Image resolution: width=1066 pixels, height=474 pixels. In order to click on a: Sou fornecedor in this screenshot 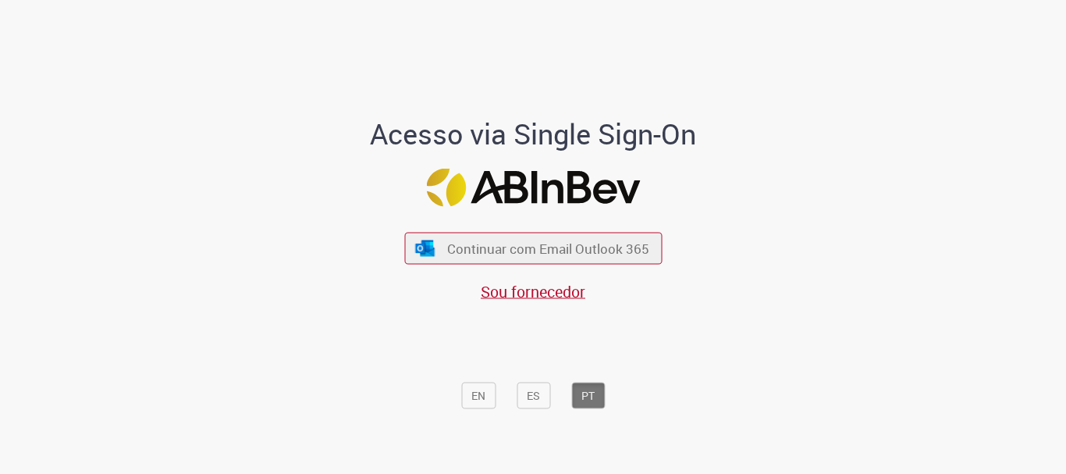, I will do `click(533, 291)`.